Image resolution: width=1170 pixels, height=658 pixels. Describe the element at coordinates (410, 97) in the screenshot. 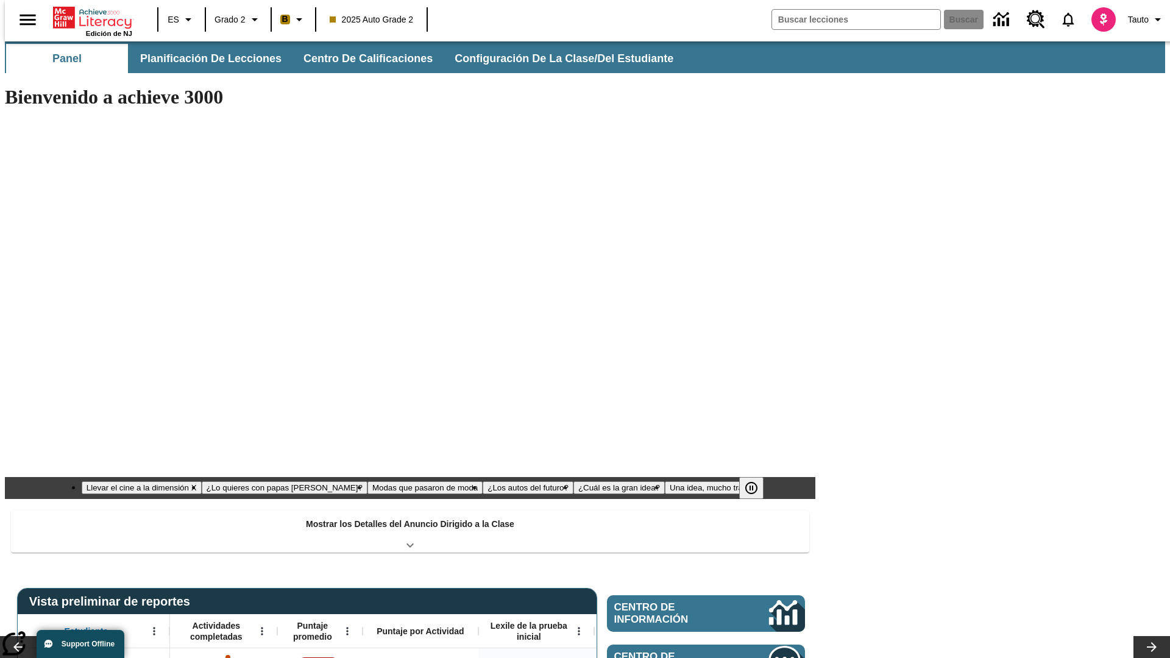

I see `h1: Bienvenido a achieve 3000` at that location.